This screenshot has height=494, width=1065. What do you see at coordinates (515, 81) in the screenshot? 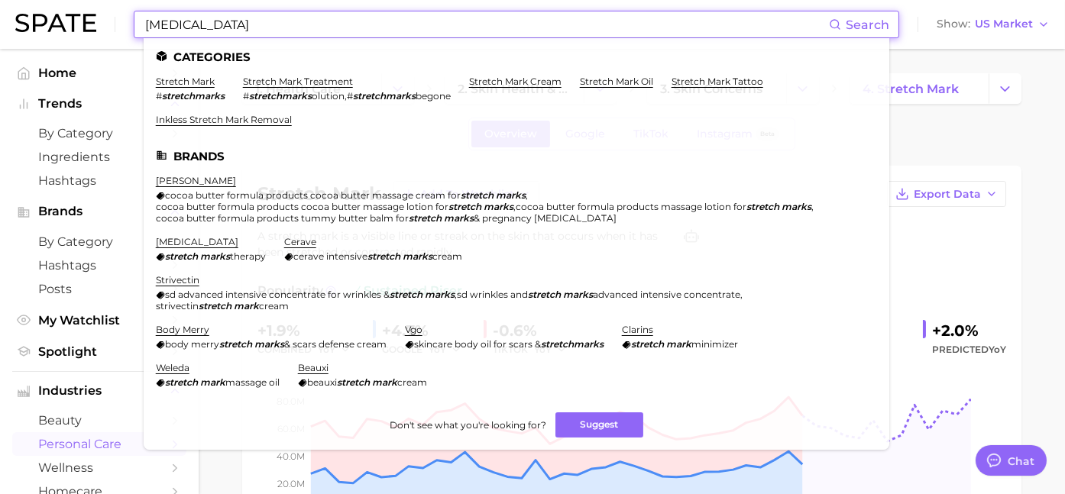
I see `a: stretch mark cream` at bounding box center [515, 81].